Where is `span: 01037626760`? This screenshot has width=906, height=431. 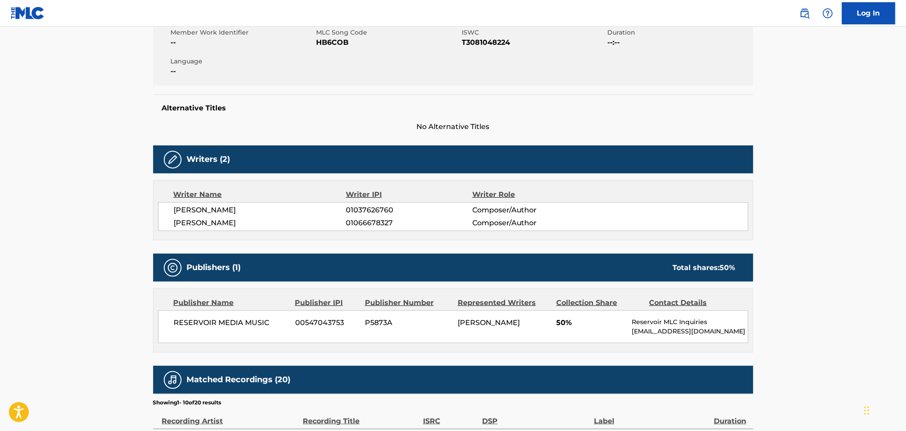
span: 01037626760 is located at coordinates (409, 210).